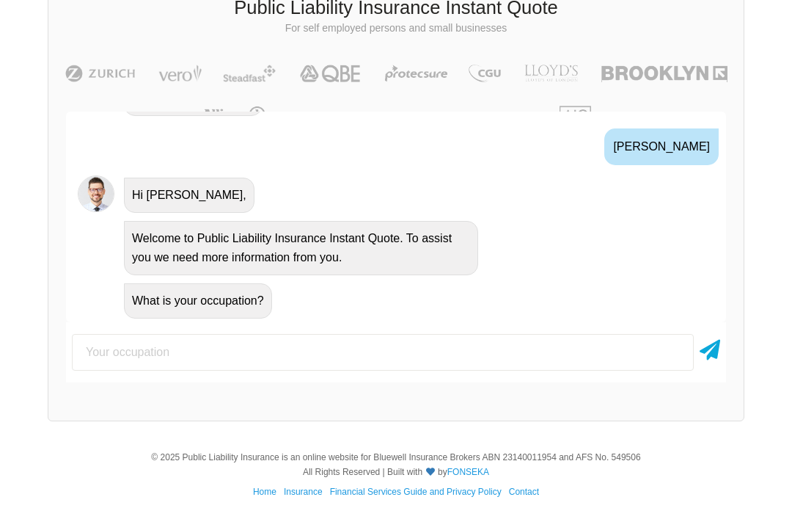 The image size is (792, 519). I want to click on a: Insurance, so click(303, 492).